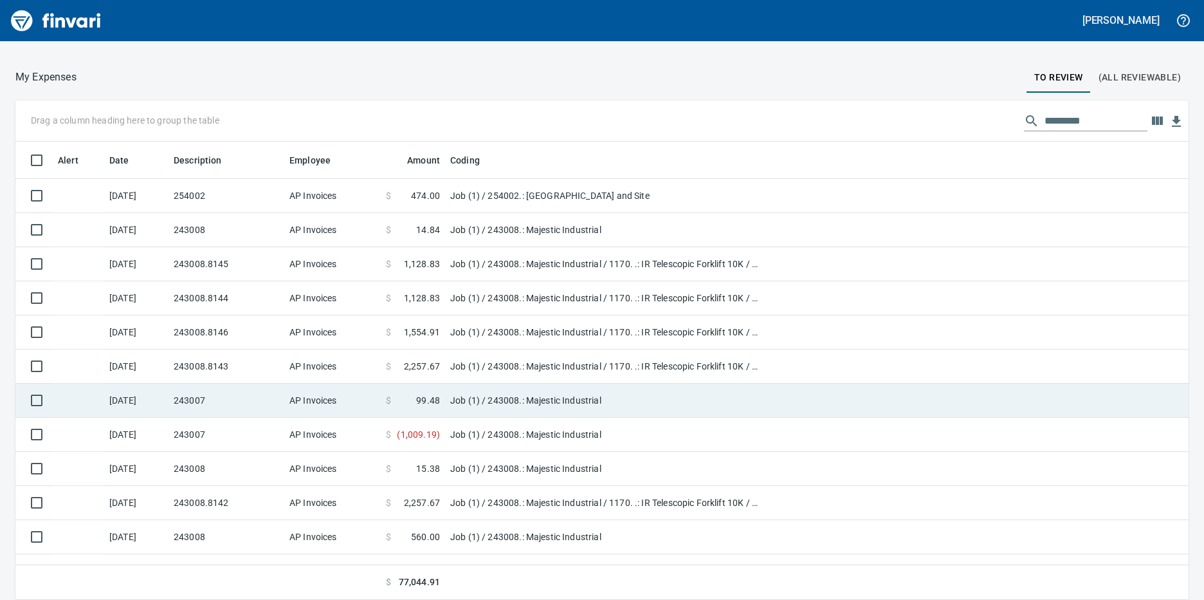 The image size is (1204, 600). I want to click on td: 243008.8145, so click(226, 264).